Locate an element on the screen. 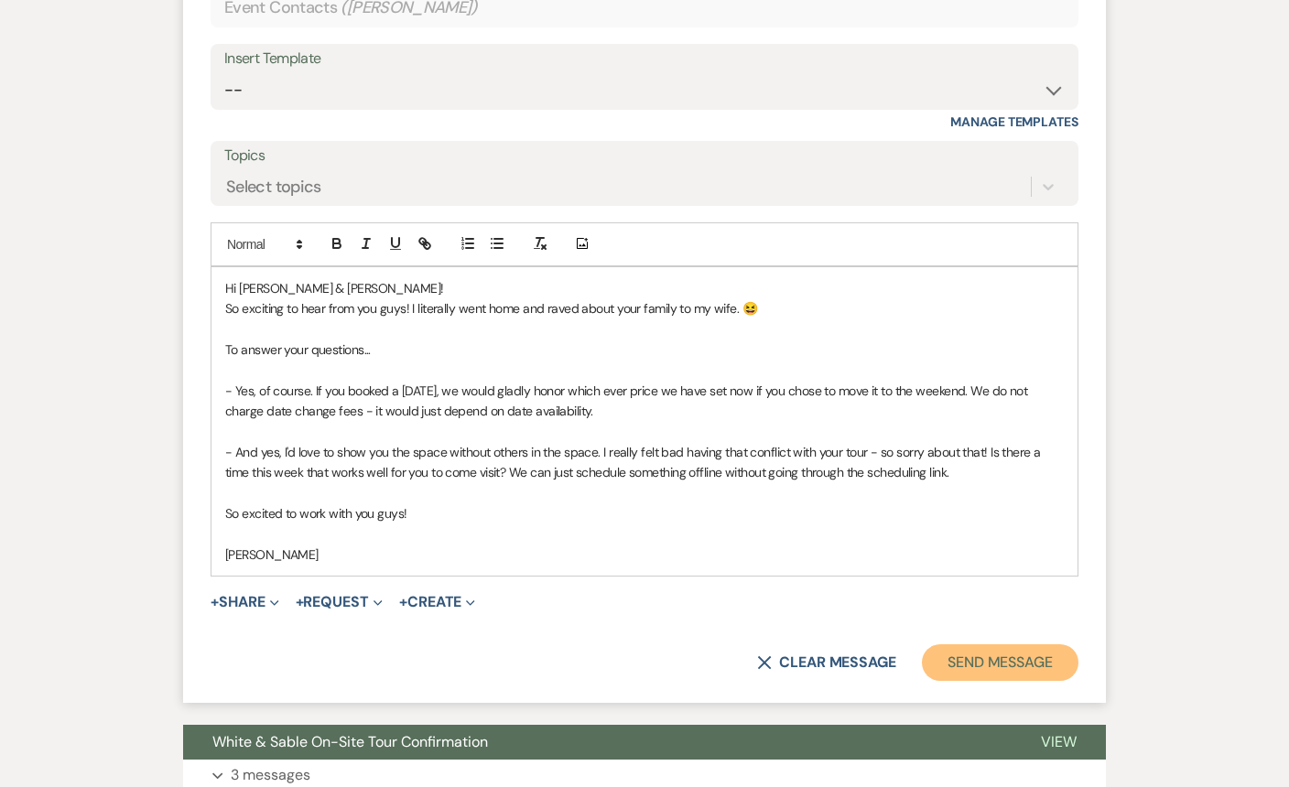 The image size is (1289, 787). button: Share is located at coordinates (244, 602).